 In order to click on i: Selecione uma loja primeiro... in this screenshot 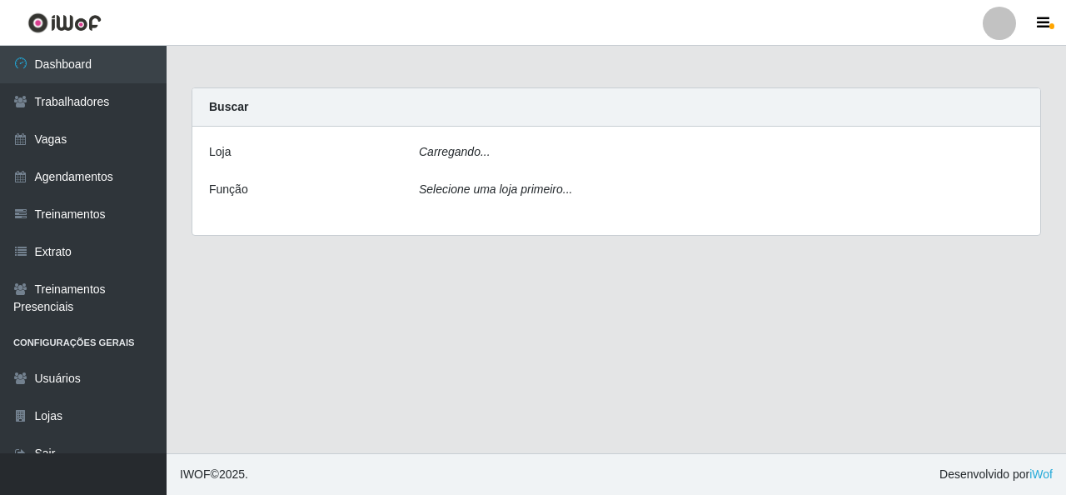, I will do `click(495, 189)`.